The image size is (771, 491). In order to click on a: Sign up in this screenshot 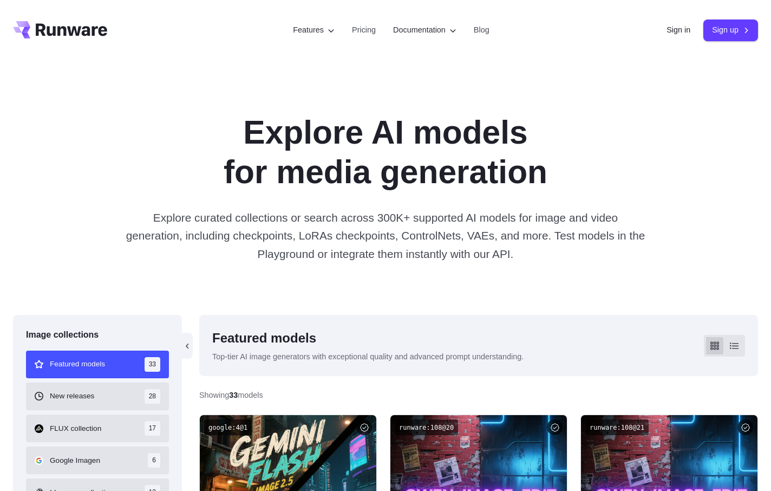, I will do `click(730, 30)`.